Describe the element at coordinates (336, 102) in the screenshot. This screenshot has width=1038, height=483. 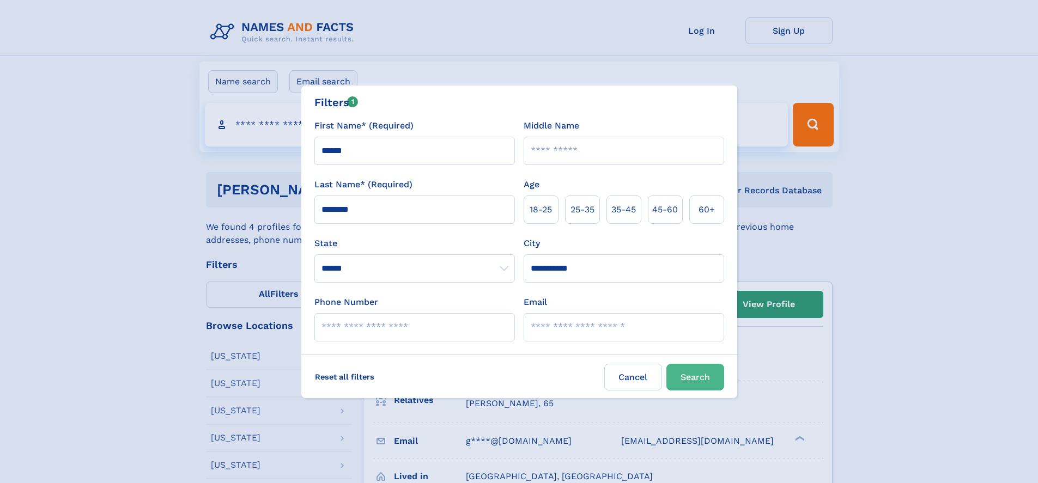
I see `div: Filters` at that location.